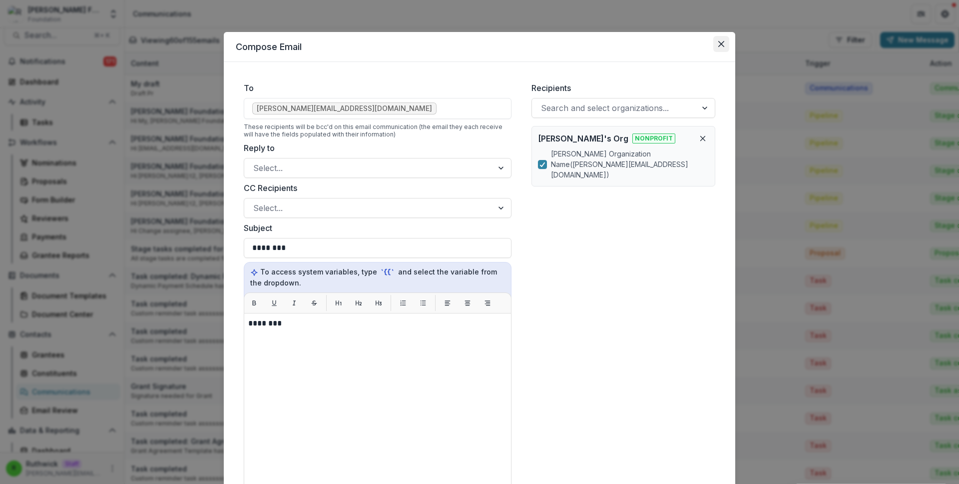 The image size is (959, 484). Describe the element at coordinates (314, 303) in the screenshot. I see `button: Strikethrough` at that location.